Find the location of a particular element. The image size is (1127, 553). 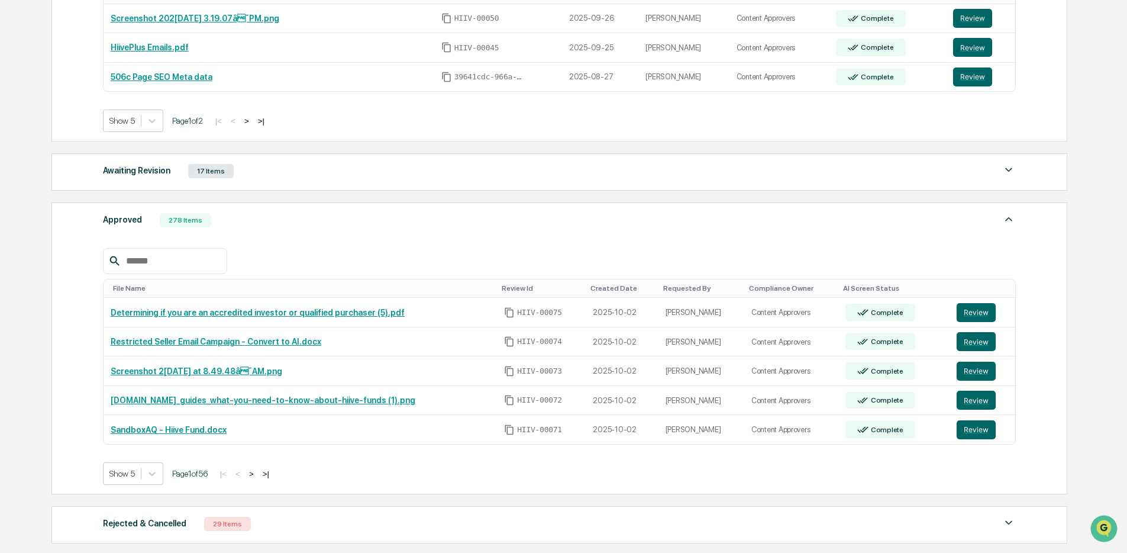

span: Page 1 of 56 is located at coordinates (190, 473).